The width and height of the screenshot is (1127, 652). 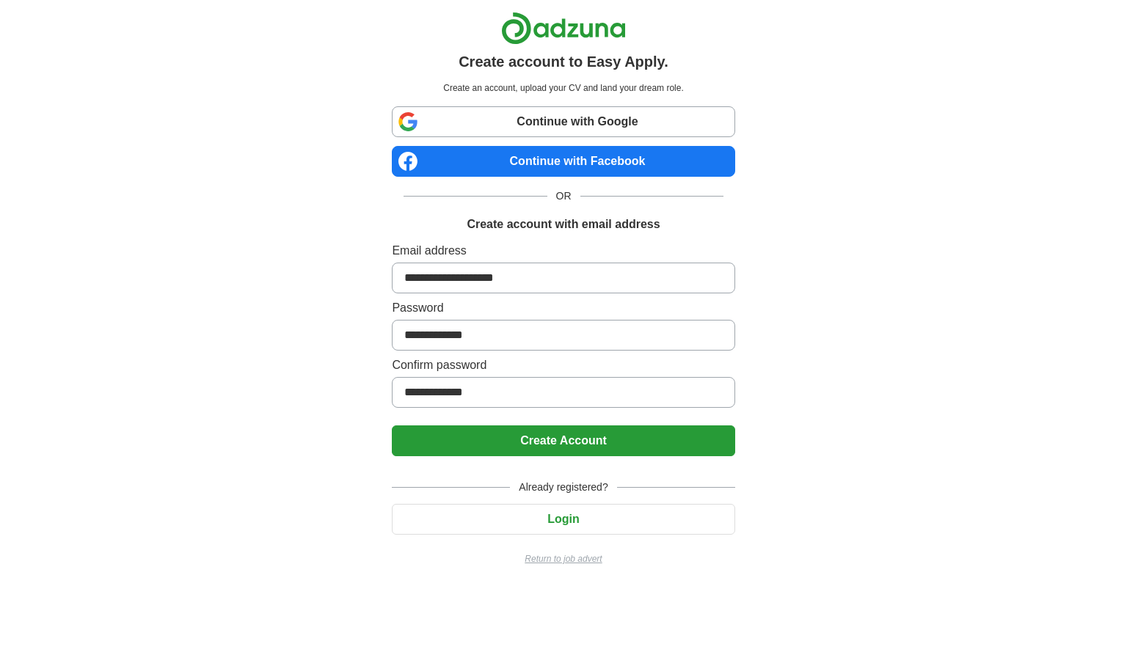 What do you see at coordinates (563, 224) in the screenshot?
I see `h1: Create account with email address` at bounding box center [563, 224].